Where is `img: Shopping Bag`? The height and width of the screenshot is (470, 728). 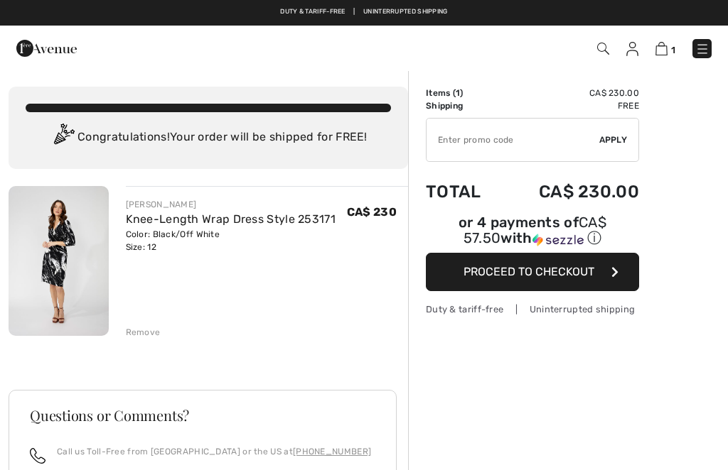 img: Shopping Bag is located at coordinates (661, 48).